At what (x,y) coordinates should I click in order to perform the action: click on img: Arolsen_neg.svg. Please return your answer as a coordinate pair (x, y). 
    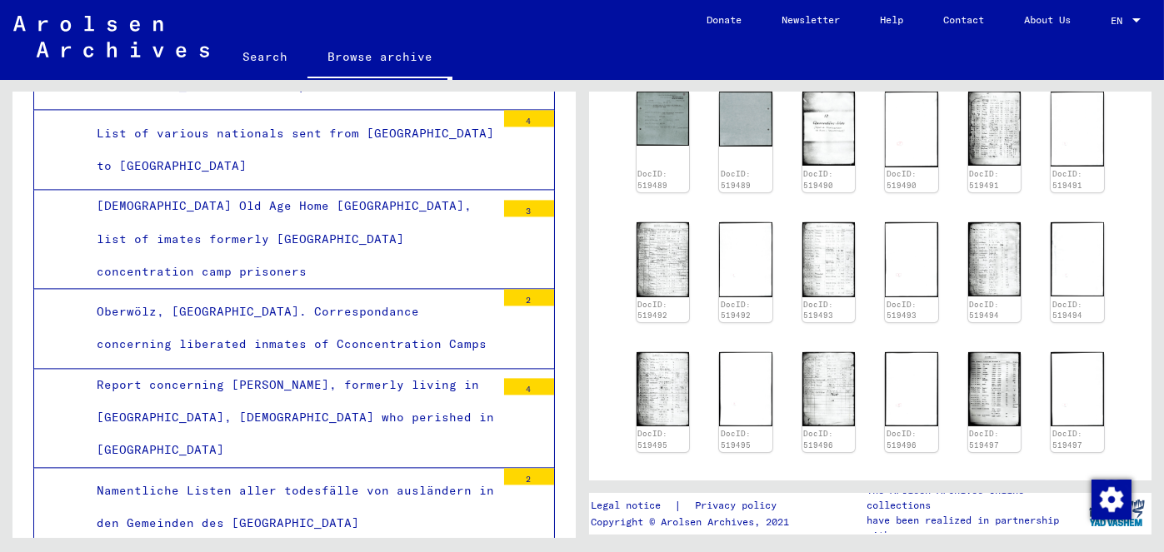
    Looking at the image, I should click on (111, 37).